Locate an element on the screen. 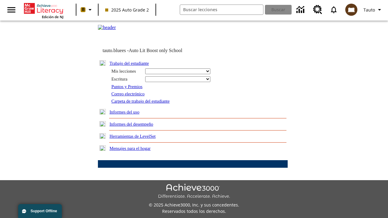  div: Mis lecciones is located at coordinates (127, 71).